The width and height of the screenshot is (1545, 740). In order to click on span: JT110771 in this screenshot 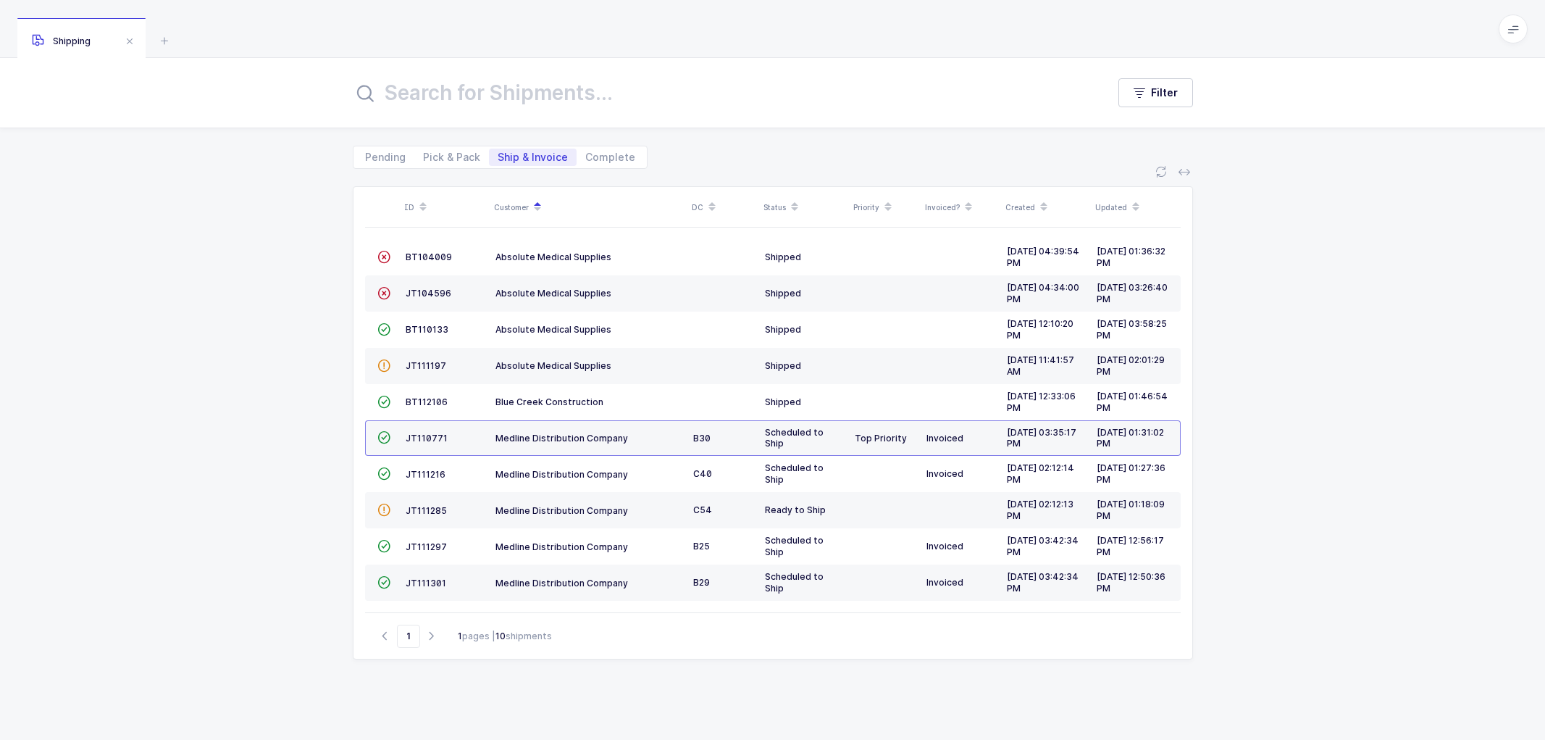, I will do `click(427, 438)`.